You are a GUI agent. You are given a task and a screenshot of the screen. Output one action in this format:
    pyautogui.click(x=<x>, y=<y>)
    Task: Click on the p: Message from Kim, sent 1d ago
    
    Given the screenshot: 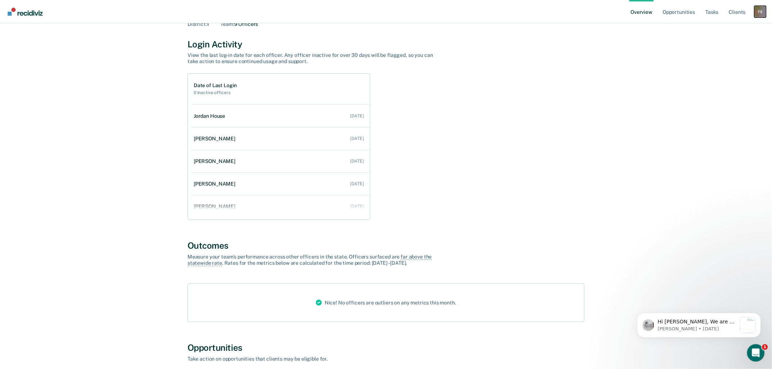 What is the action you would take?
    pyautogui.click(x=71, y=31)
    